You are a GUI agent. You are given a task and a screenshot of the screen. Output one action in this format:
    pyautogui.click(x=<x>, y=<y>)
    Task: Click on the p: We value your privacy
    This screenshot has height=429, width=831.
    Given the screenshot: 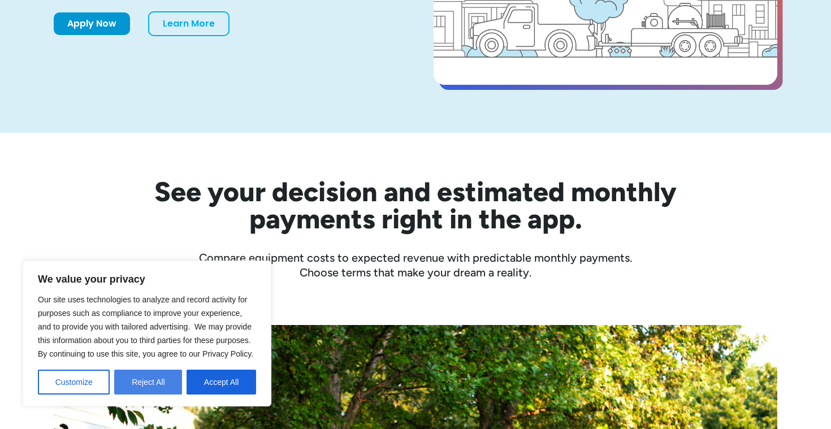 What is the action you would take?
    pyautogui.click(x=147, y=279)
    